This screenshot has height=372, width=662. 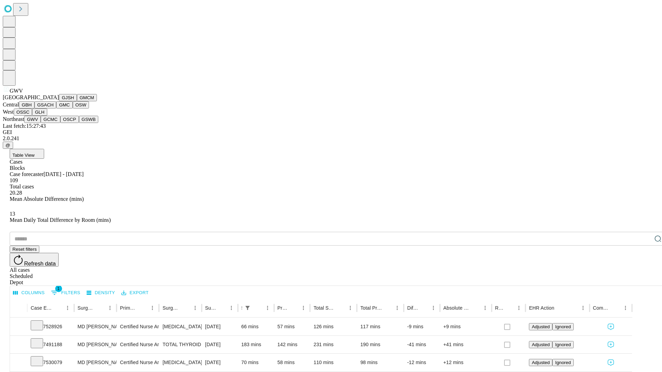 I want to click on div: Surgeon Name, so click(x=86, y=308).